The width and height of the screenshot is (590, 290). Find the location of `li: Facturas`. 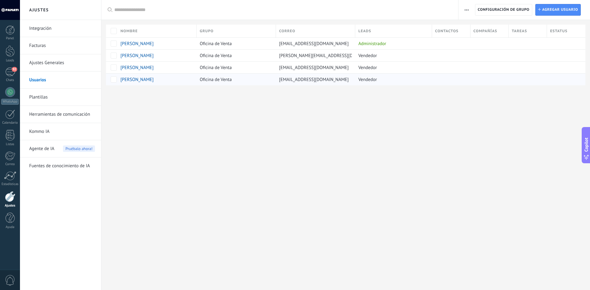

li: Facturas is located at coordinates (61, 46).